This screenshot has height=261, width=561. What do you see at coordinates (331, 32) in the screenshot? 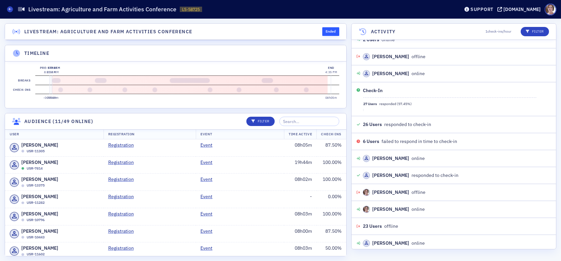
I see `div: Ended` at bounding box center [331, 32].